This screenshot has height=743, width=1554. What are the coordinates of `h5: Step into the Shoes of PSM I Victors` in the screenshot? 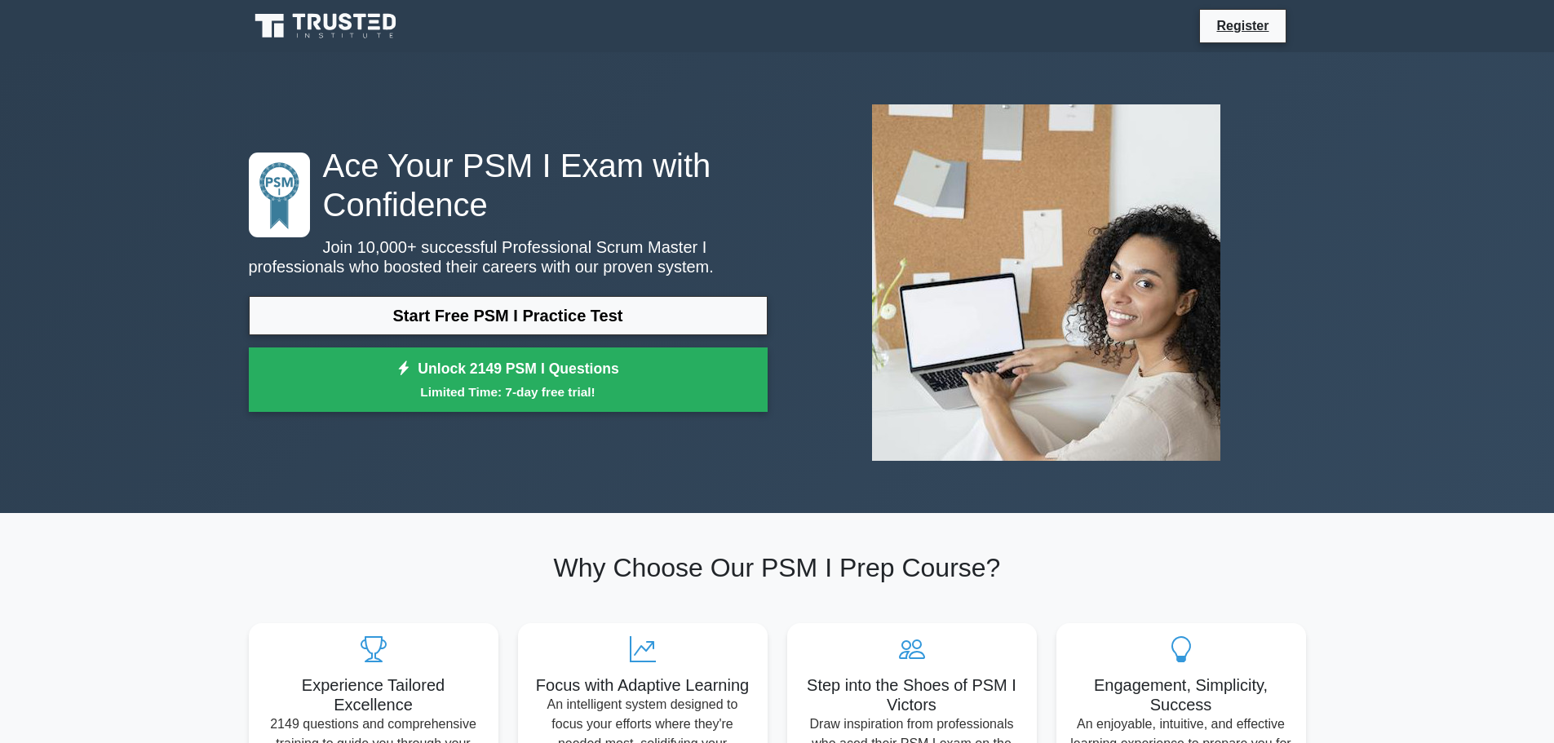 It's located at (912, 695).